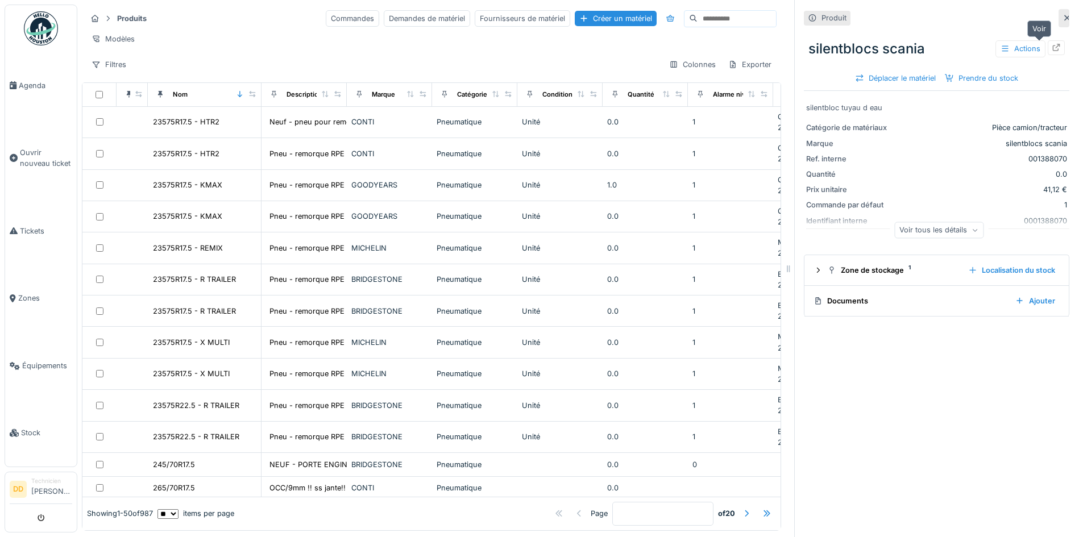 The width and height of the screenshot is (1083, 537). I want to click on div: 001388070, so click(982, 159).